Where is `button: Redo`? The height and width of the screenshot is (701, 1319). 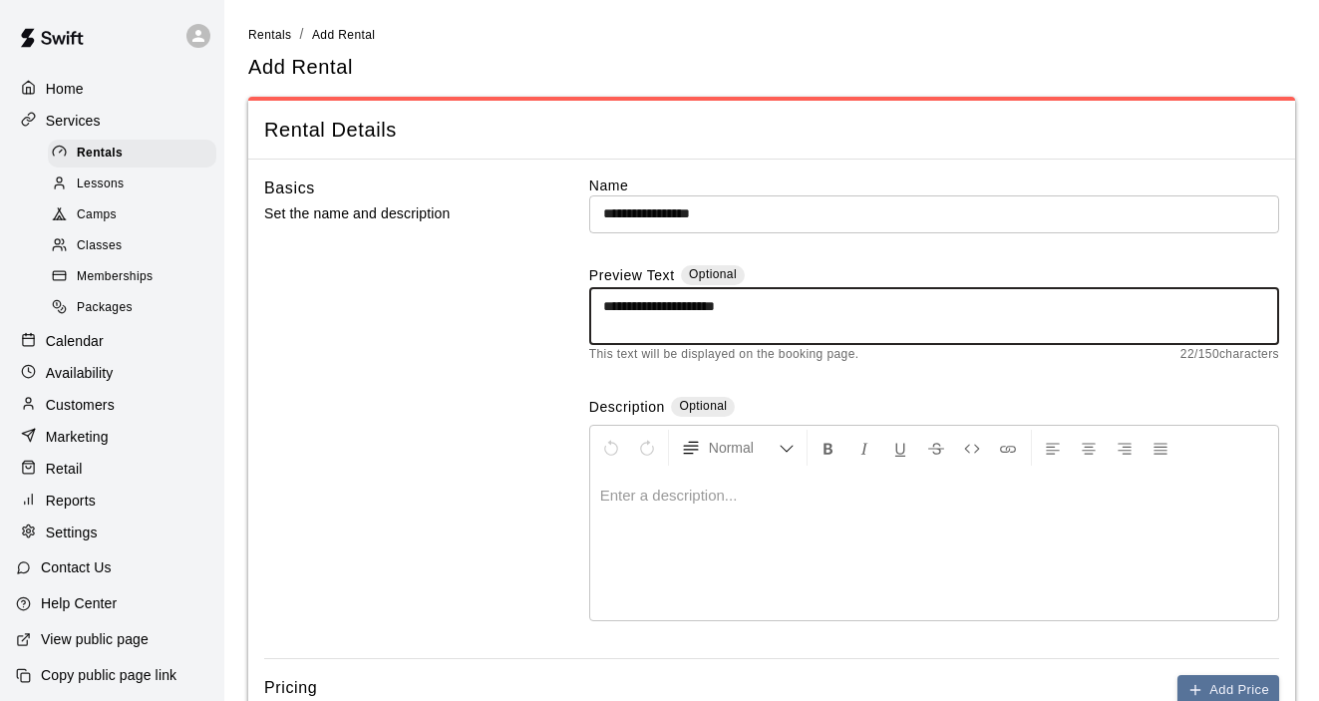 button: Redo is located at coordinates (647, 448).